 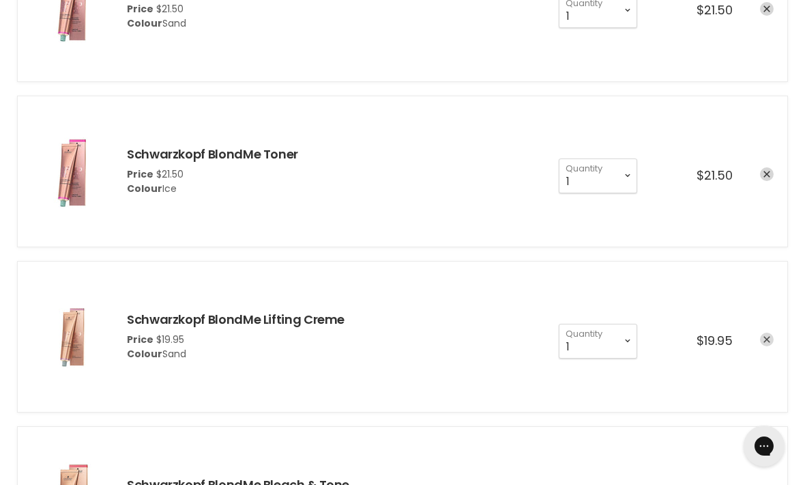 I want to click on a: remove Schwarzkopf BlondMe Lifting Creme, so click(x=767, y=339).